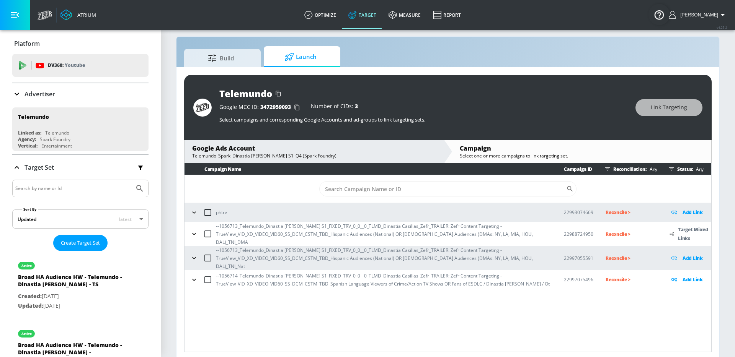 The image size is (735, 357). I want to click on p: Youtube, so click(75, 65).